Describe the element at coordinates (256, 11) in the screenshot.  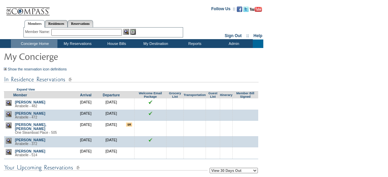
I see `a: Subscribe to our YouTube Channel` at that location.